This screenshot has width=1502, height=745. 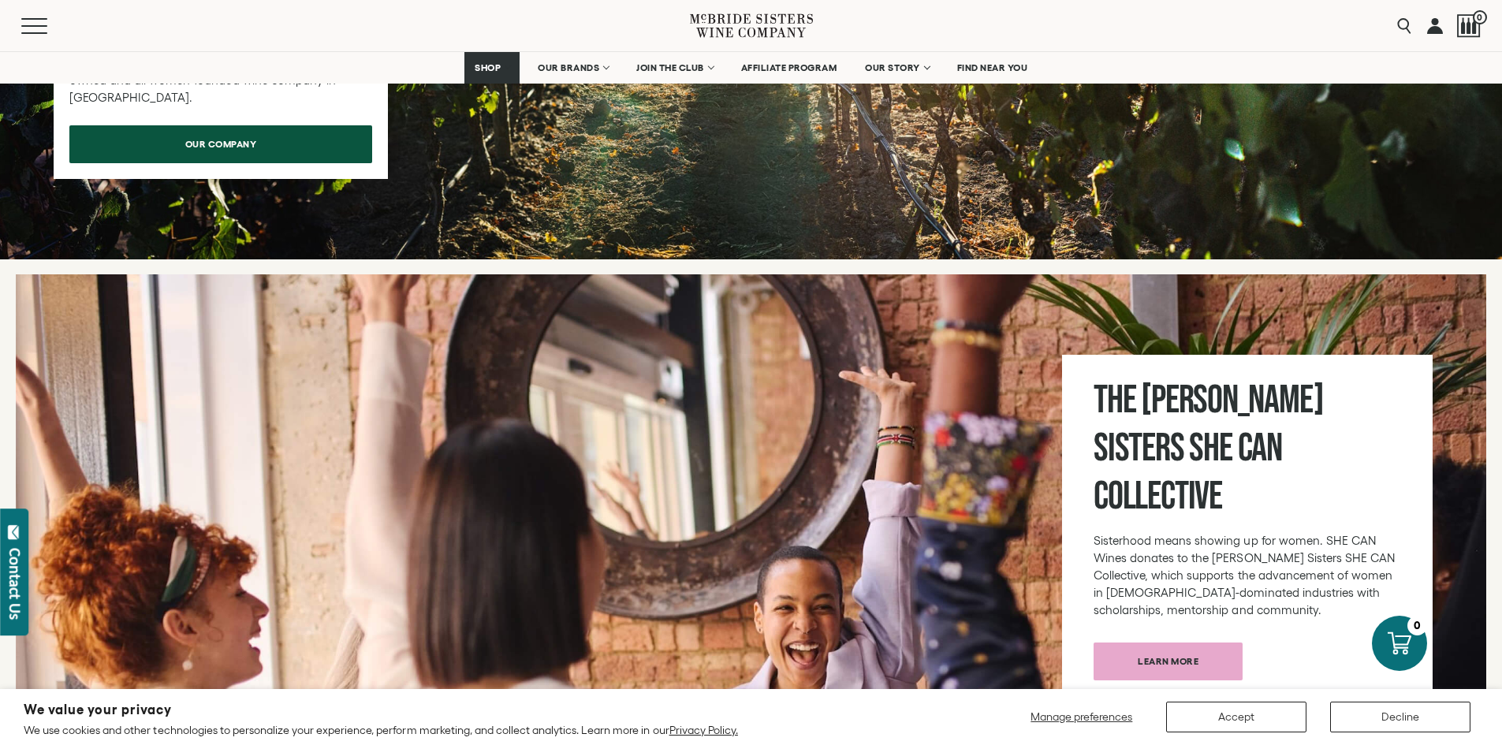 I want to click on button: Accept, so click(x=1236, y=717).